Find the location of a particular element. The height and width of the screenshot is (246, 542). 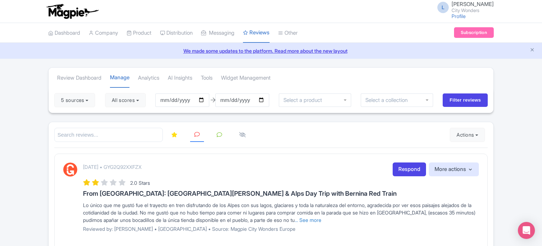

button: Actions is located at coordinates (467, 135).